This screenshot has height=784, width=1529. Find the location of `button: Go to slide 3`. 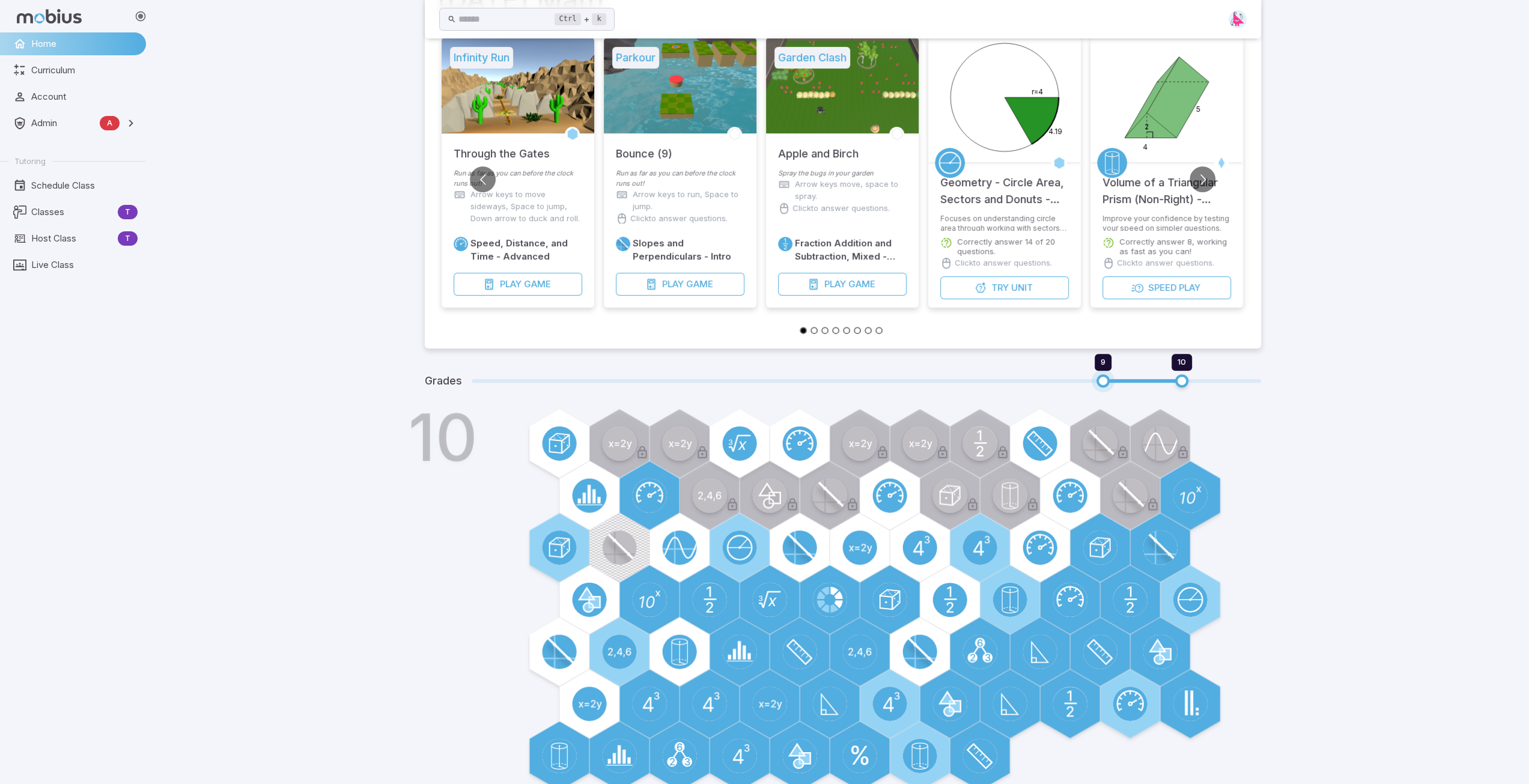

button: Go to slide 3 is located at coordinates (825, 331).